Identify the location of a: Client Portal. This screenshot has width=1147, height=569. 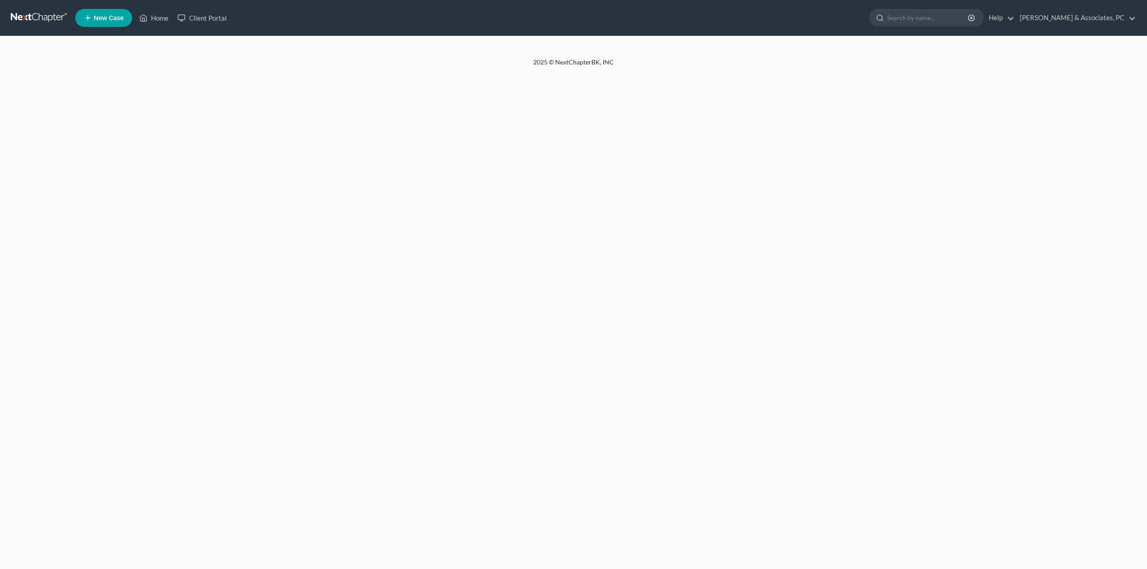
(202, 18).